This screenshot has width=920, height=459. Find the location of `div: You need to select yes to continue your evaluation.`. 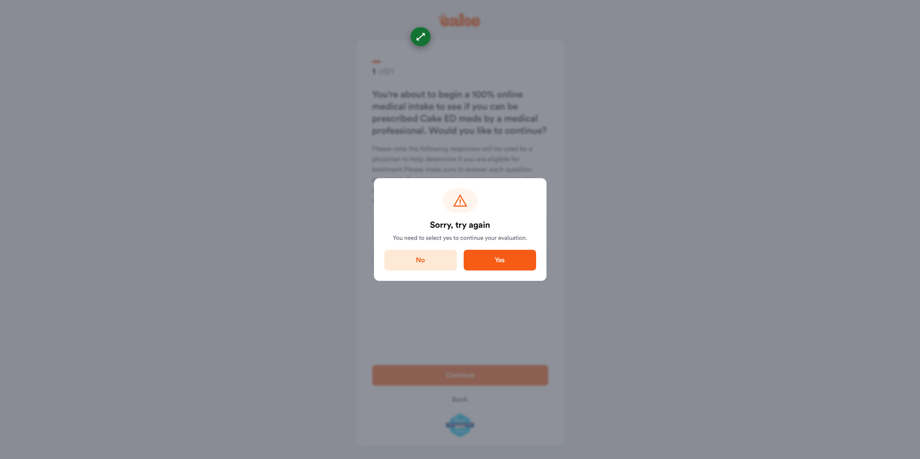

div: You need to select yes to continue your evaluation. is located at coordinates (460, 215).